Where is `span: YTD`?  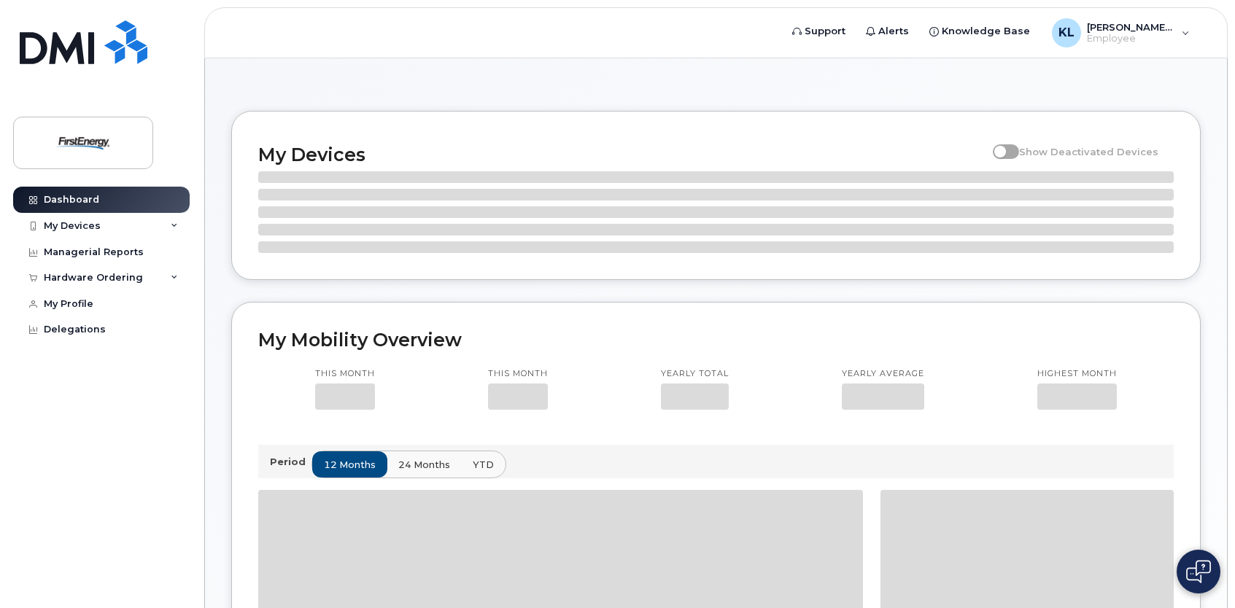 span: YTD is located at coordinates (483, 465).